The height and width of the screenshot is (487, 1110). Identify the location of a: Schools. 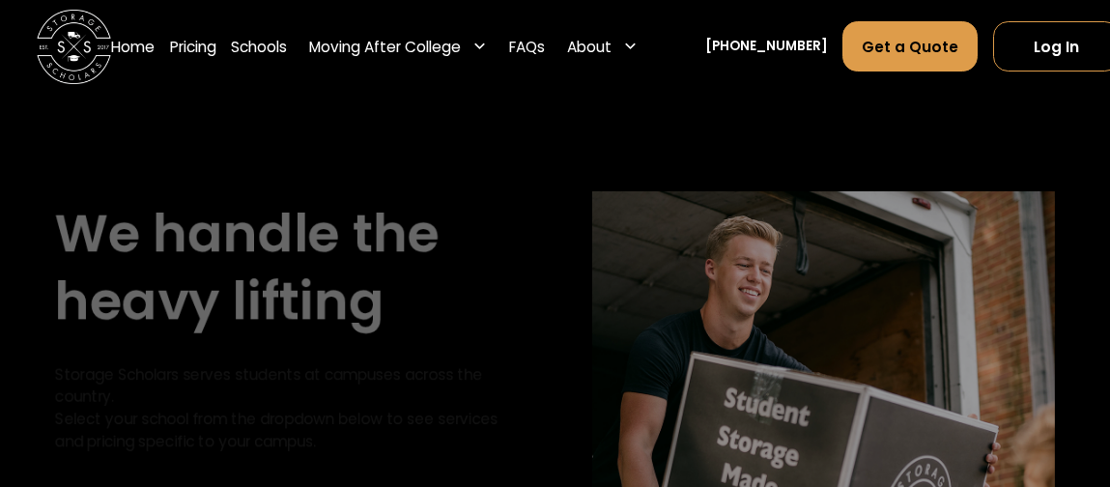
(259, 46).